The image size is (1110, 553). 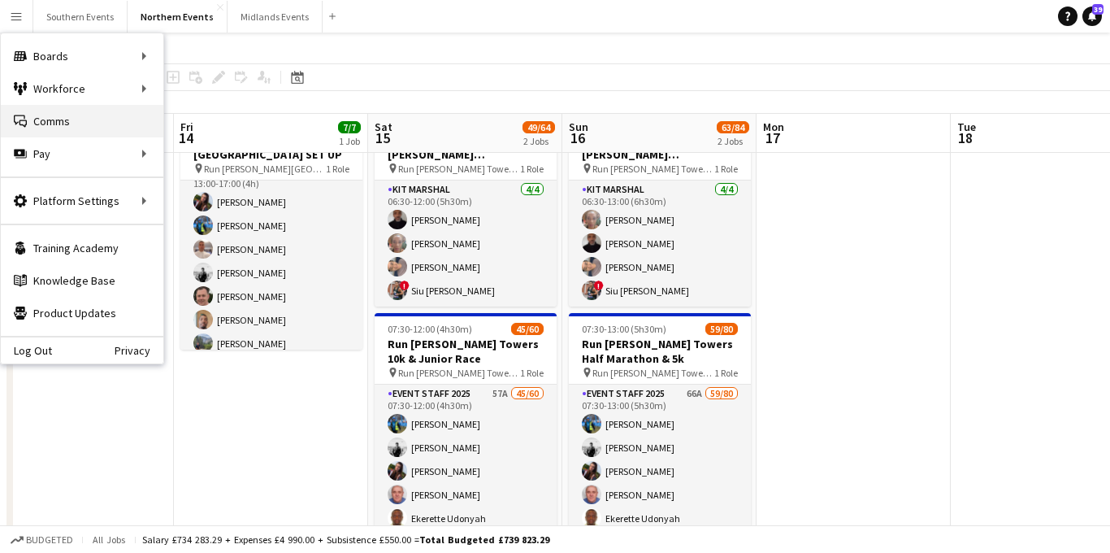 What do you see at coordinates (82, 248) in the screenshot?
I see `a: Training Academy` at bounding box center [82, 248].